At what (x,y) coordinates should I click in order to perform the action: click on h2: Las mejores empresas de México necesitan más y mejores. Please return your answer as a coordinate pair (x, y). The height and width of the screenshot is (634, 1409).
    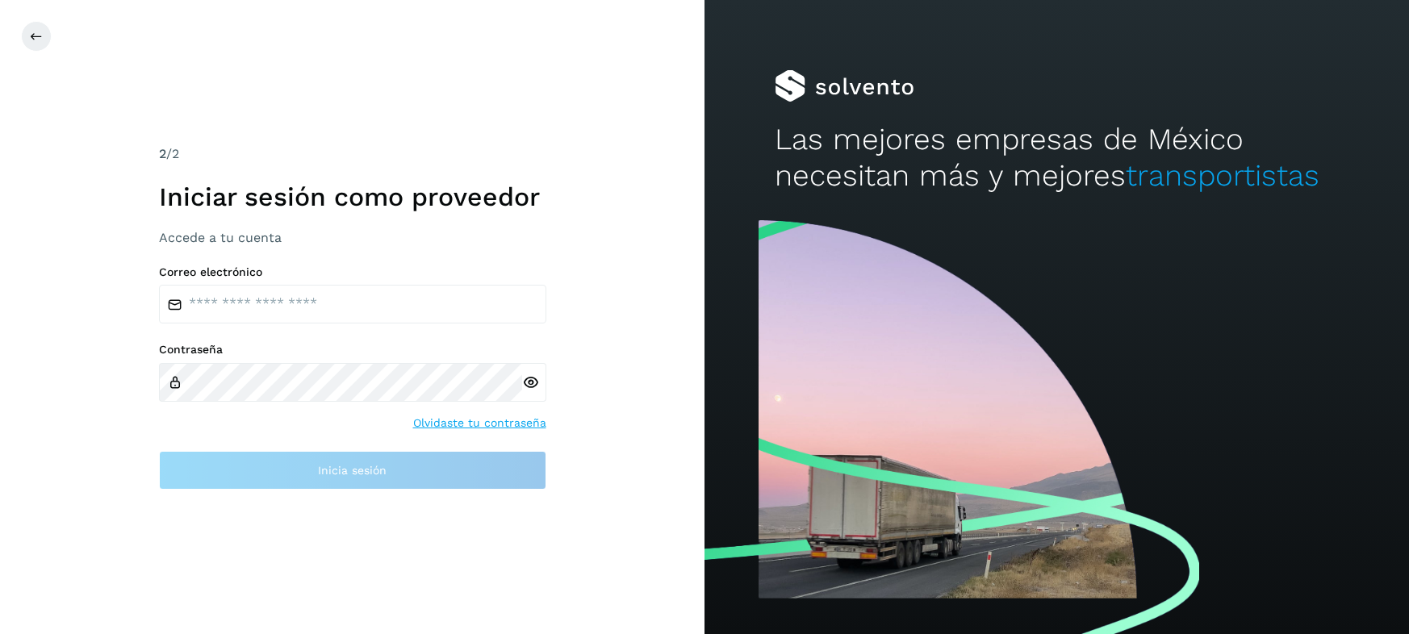
    Looking at the image, I should click on (1056, 157).